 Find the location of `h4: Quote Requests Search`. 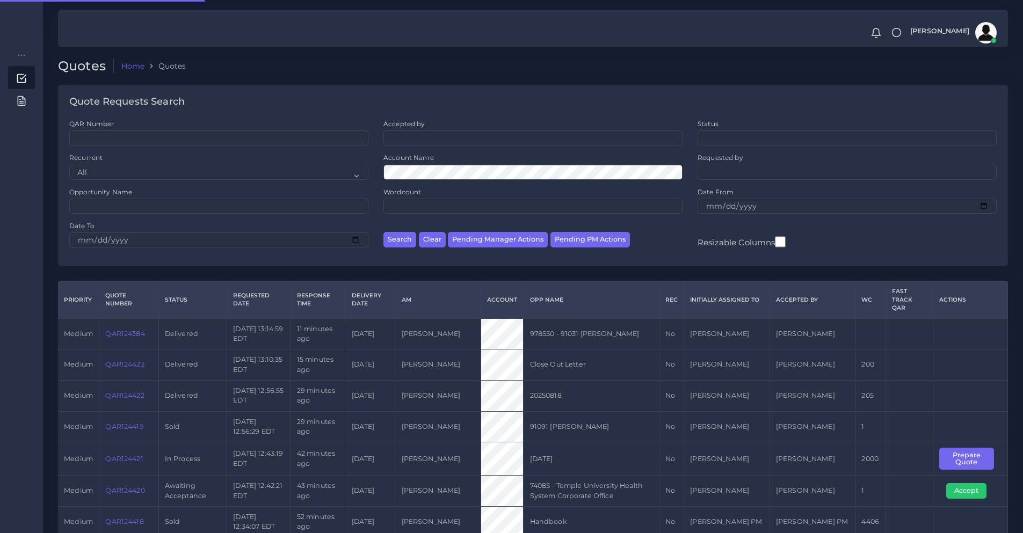

h4: Quote Requests Search is located at coordinates (127, 102).